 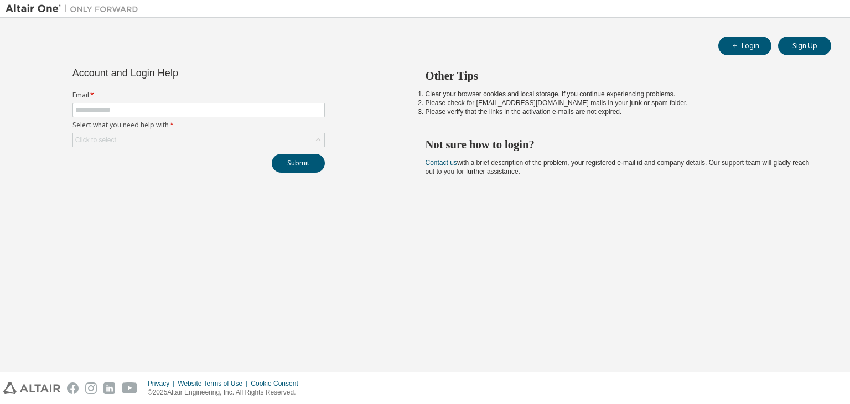 I want to click on img: youtube.svg, so click(x=129, y=388).